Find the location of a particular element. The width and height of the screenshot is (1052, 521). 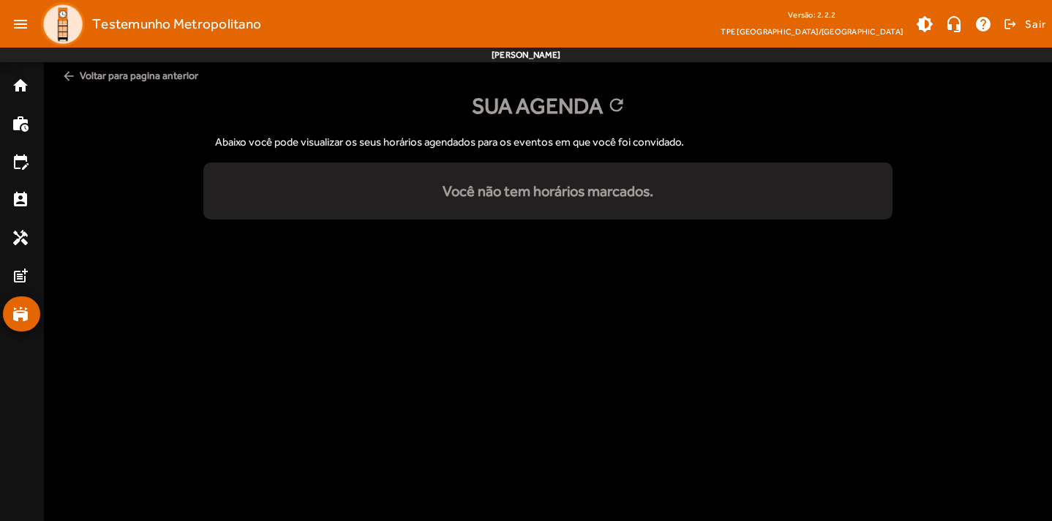

div: Abaixo você pode visualizar os seus horários agendados para os eventos em que você foi convidado. is located at coordinates (548, 142).